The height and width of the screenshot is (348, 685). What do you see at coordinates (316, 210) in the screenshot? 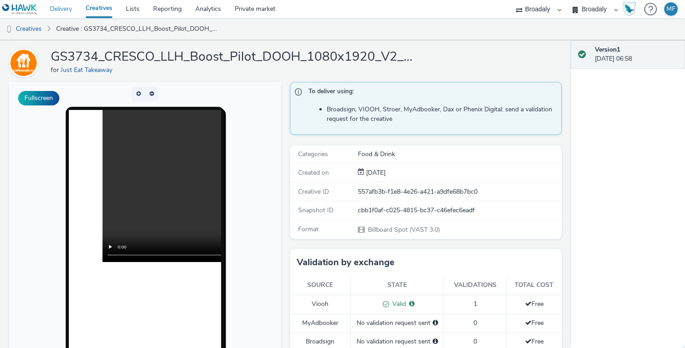
I see `span: Snapshot ID` at bounding box center [316, 210].